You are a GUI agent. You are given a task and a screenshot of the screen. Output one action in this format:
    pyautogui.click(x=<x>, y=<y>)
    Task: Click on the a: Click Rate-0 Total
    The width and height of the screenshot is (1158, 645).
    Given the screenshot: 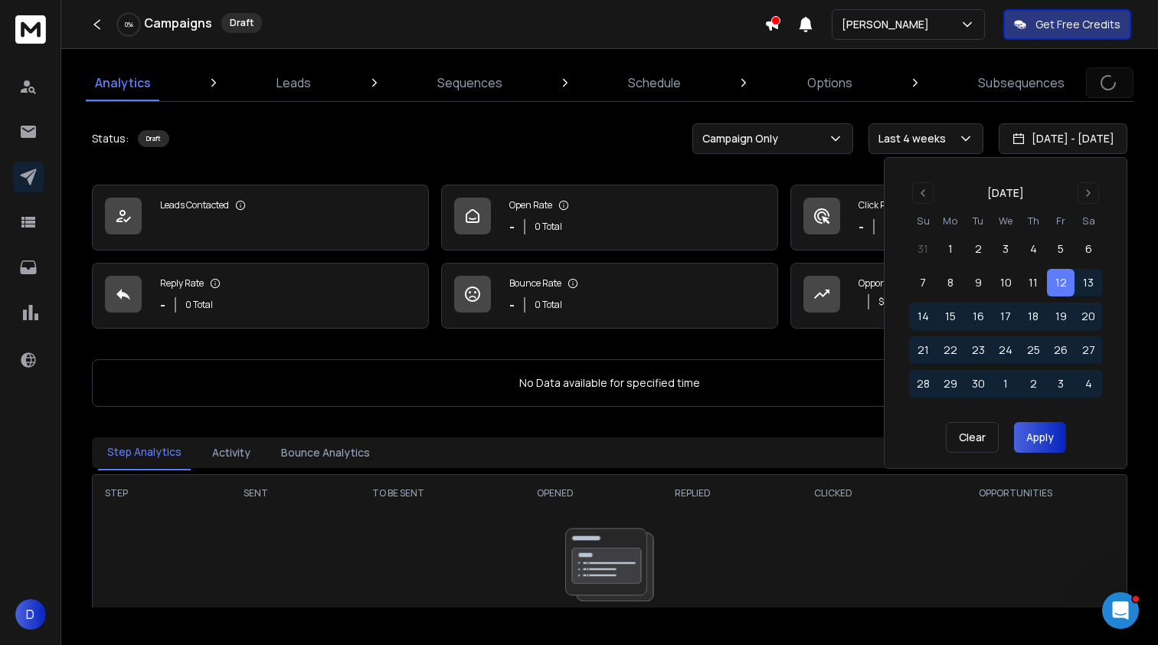 What is the action you would take?
    pyautogui.click(x=959, y=218)
    